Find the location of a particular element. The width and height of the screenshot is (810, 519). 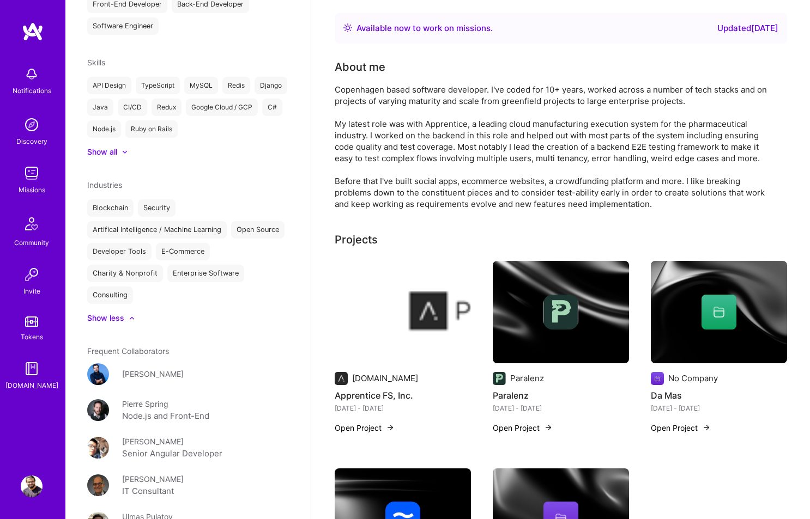

div: Discovery is located at coordinates (32, 141).